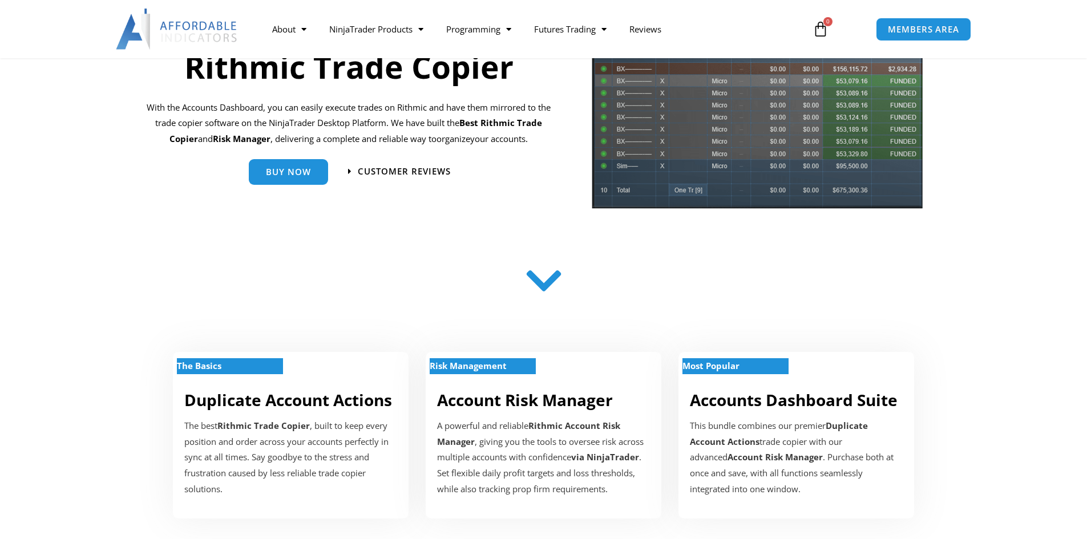 The image size is (1087, 539). Describe the element at coordinates (711, 366) in the screenshot. I see `strong: Most Popular` at that location.